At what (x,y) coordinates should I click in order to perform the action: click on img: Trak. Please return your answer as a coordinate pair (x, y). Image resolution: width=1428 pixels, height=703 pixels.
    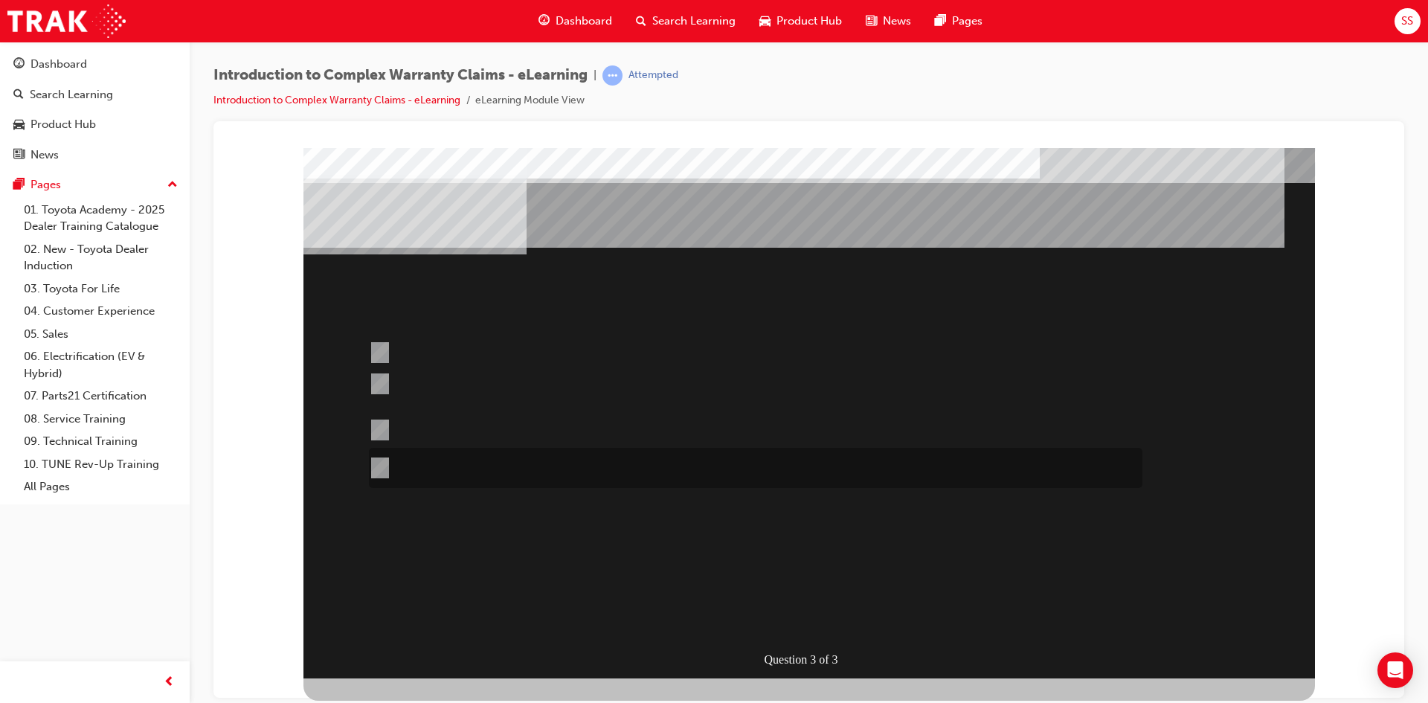
    Looking at the image, I should click on (66, 21).